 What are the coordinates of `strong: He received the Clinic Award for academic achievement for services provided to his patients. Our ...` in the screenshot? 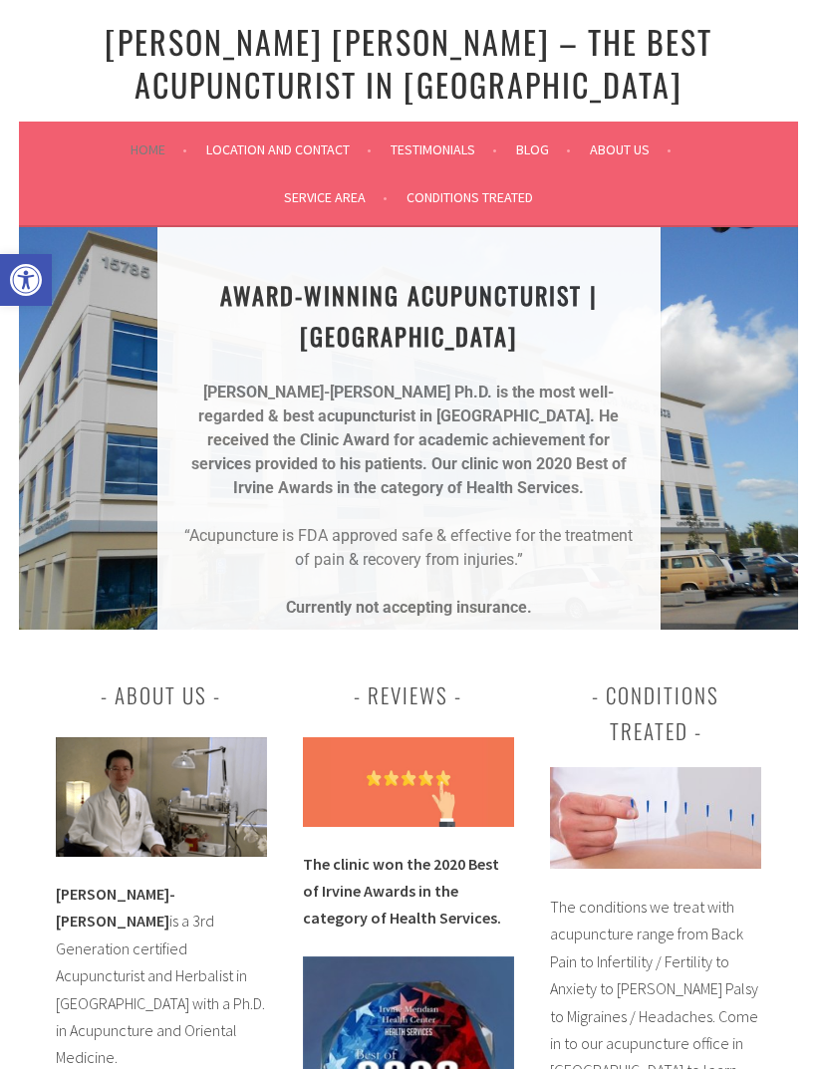 It's located at (409, 451).